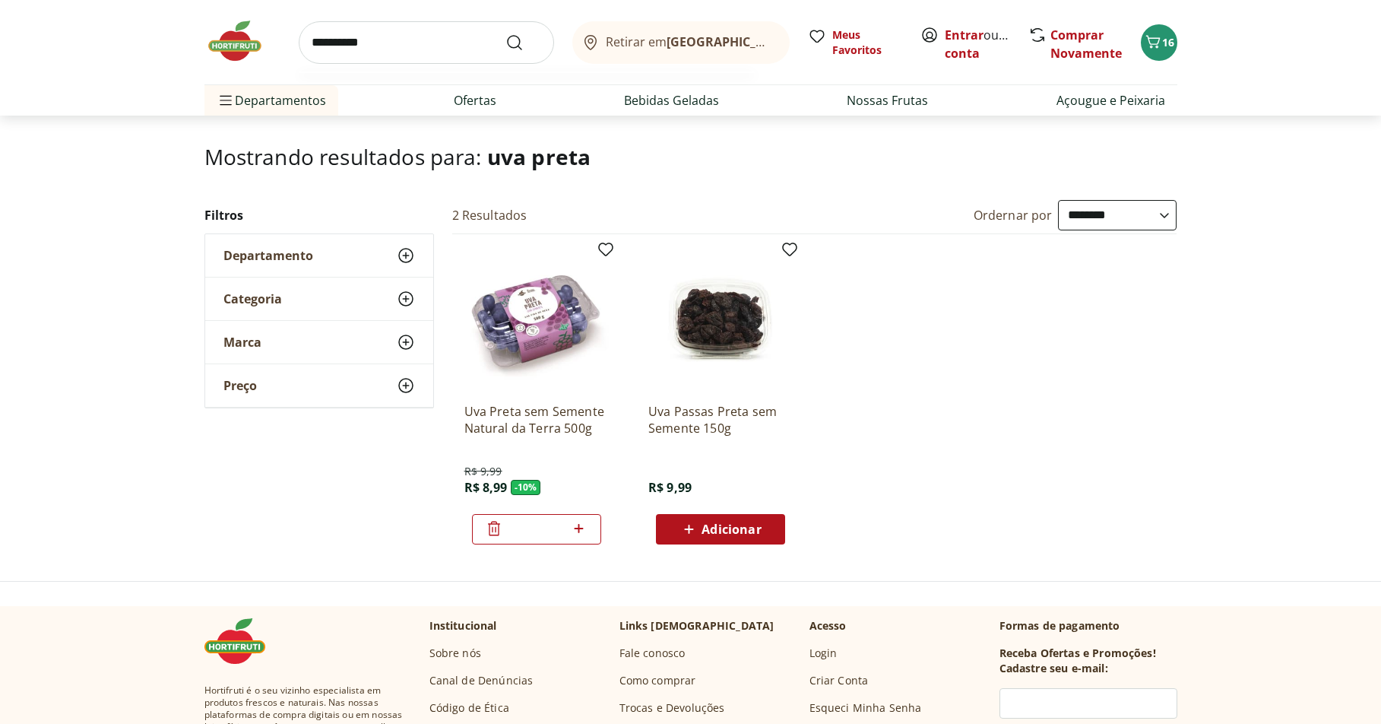 This screenshot has height=724, width=1381. I want to click on a: Canal de Denúncias, so click(481, 680).